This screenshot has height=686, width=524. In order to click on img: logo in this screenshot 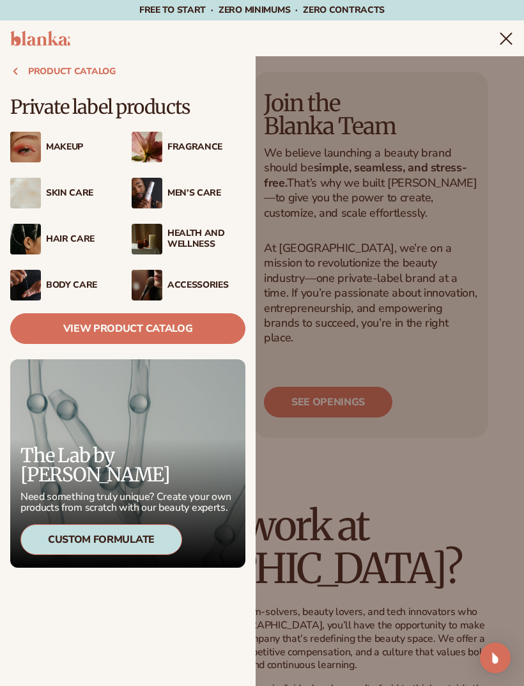, I will do `click(40, 38)`.